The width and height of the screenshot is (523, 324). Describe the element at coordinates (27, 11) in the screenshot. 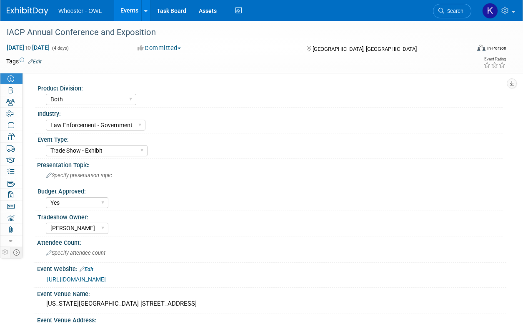

I see `img: ExhibitDay` at that location.